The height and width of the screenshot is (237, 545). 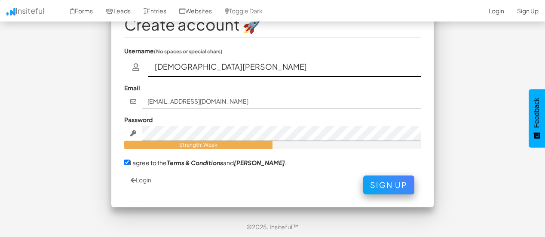 I want to click on h1: Create account 🚀, so click(x=272, y=24).